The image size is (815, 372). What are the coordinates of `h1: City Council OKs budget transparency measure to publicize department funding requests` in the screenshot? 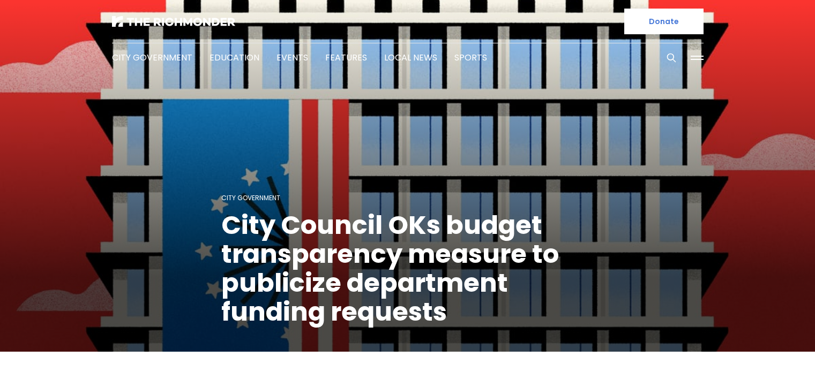 It's located at (408, 269).